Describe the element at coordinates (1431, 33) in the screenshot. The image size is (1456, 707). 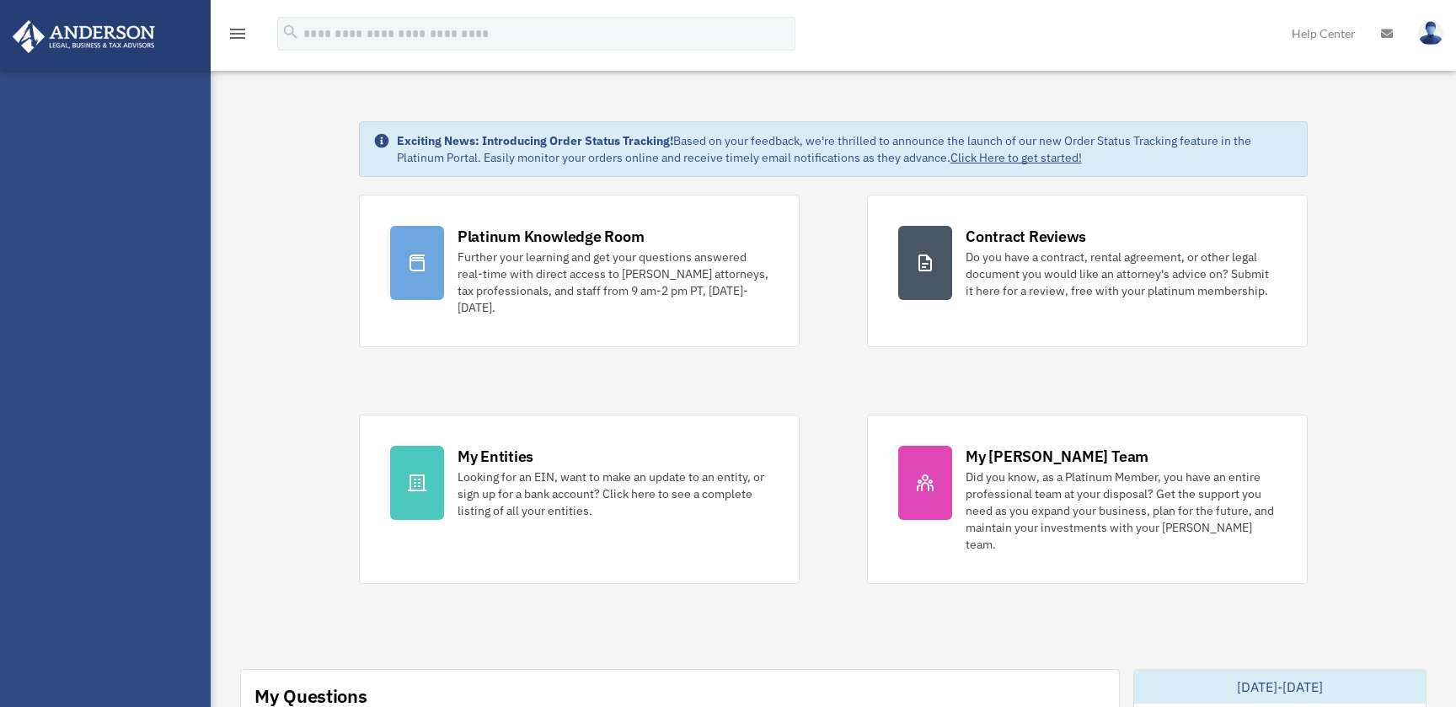
I see `img: User Pic` at that location.